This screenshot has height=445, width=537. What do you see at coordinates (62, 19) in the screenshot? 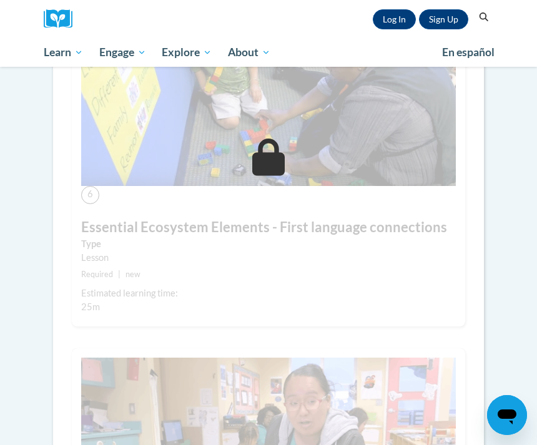
I see `img: Logo brand` at bounding box center [62, 19].